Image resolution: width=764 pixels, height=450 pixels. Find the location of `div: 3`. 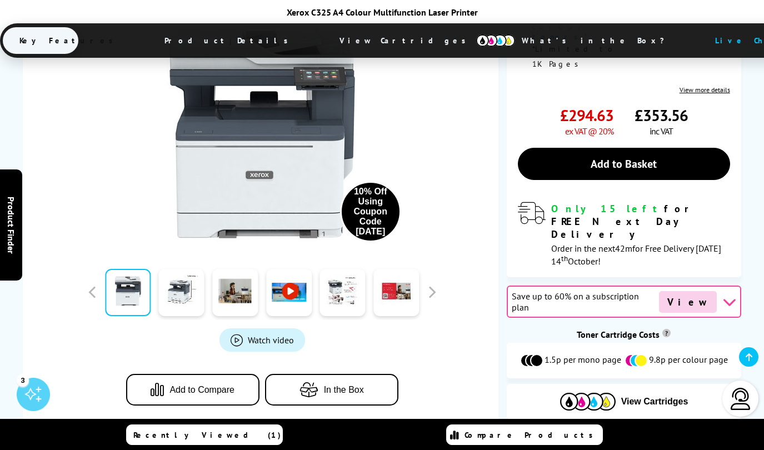

div: 3 is located at coordinates (23, 380).